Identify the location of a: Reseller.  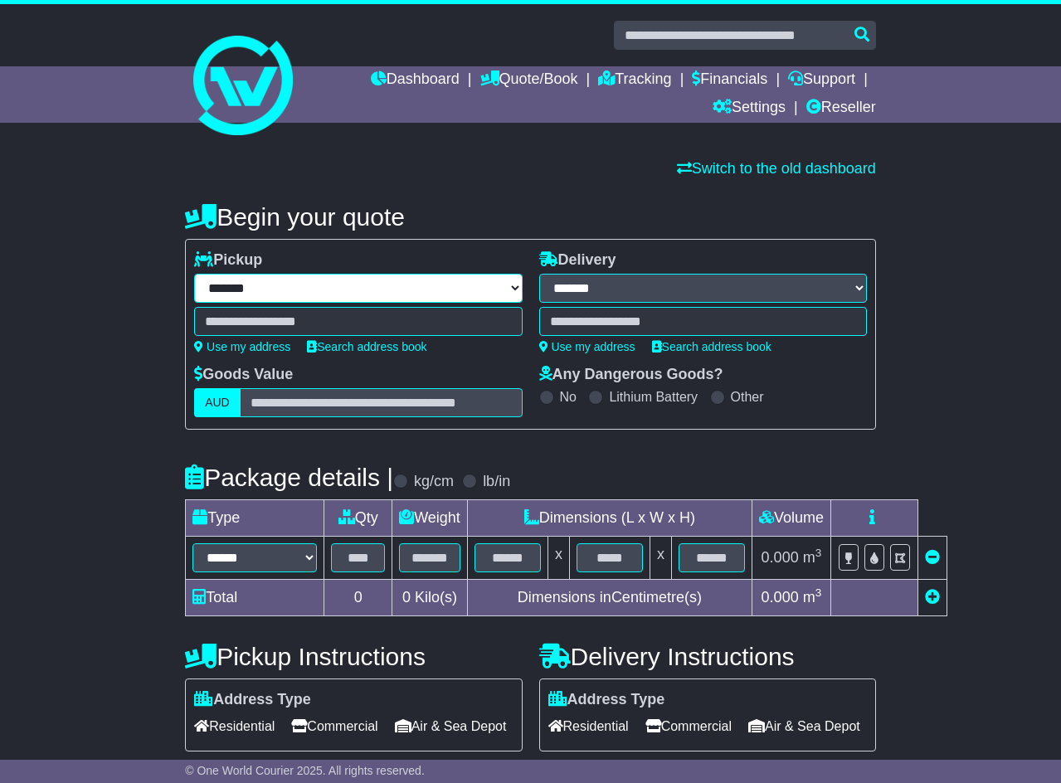
(841, 109).